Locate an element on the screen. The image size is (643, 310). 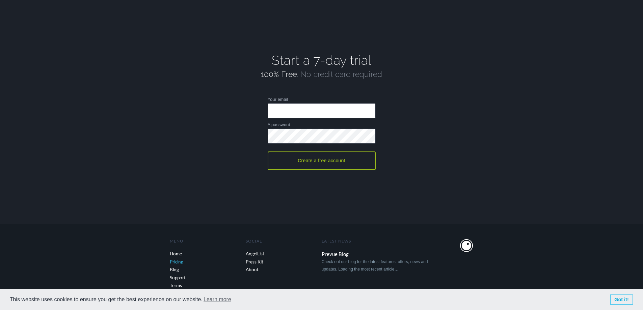
h2: . No credit card required is located at coordinates (322, 74).